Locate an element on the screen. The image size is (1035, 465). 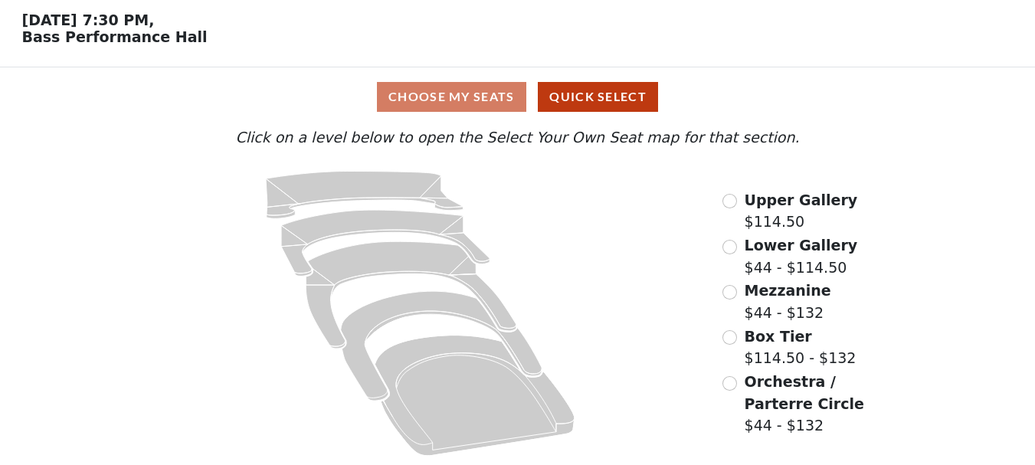
label: $114.50 is located at coordinates (802, 211).